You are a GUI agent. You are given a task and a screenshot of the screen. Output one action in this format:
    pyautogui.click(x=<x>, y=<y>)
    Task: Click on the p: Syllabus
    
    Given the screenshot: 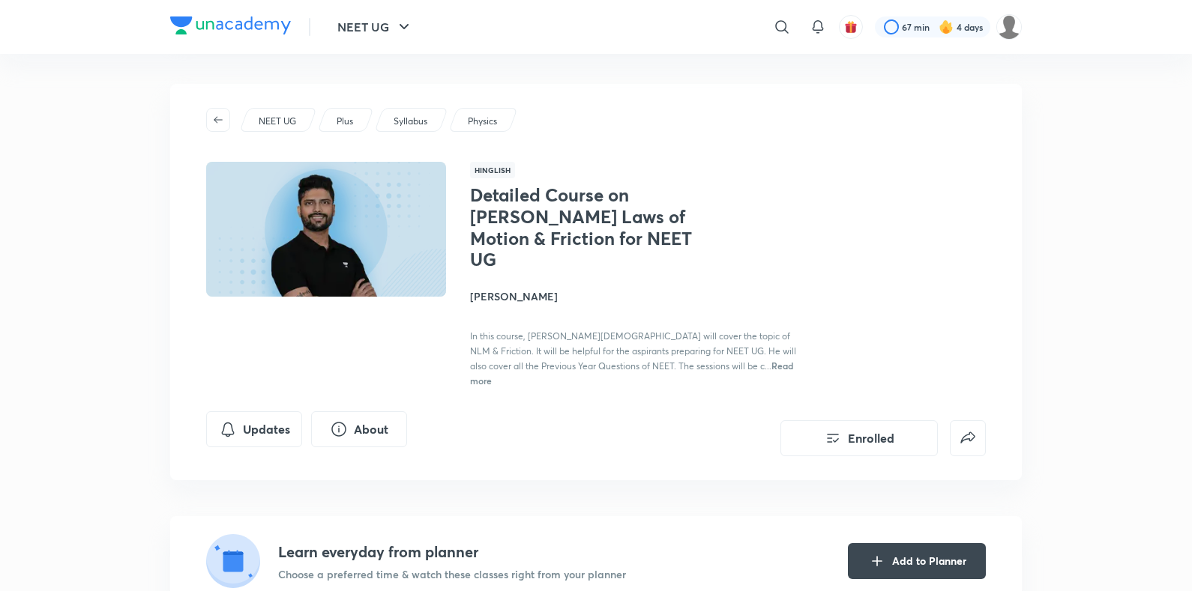 What is the action you would take?
    pyautogui.click(x=410, y=121)
    